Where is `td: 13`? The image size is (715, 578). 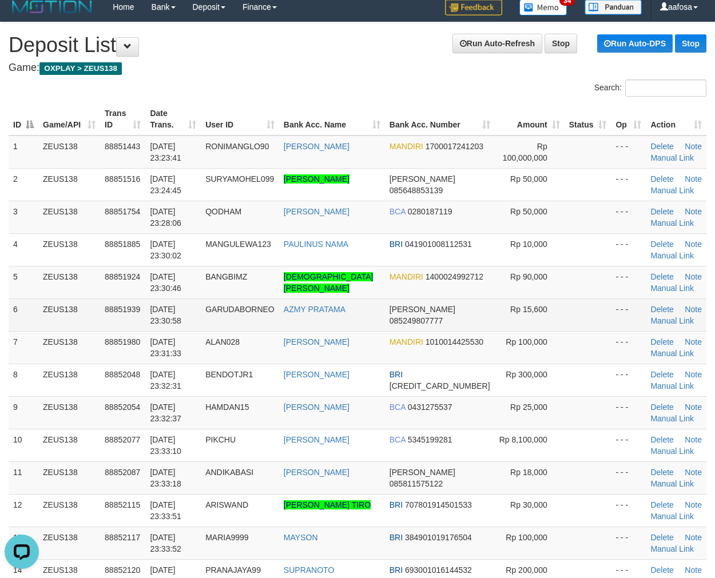 td: 13 is located at coordinates (23, 543).